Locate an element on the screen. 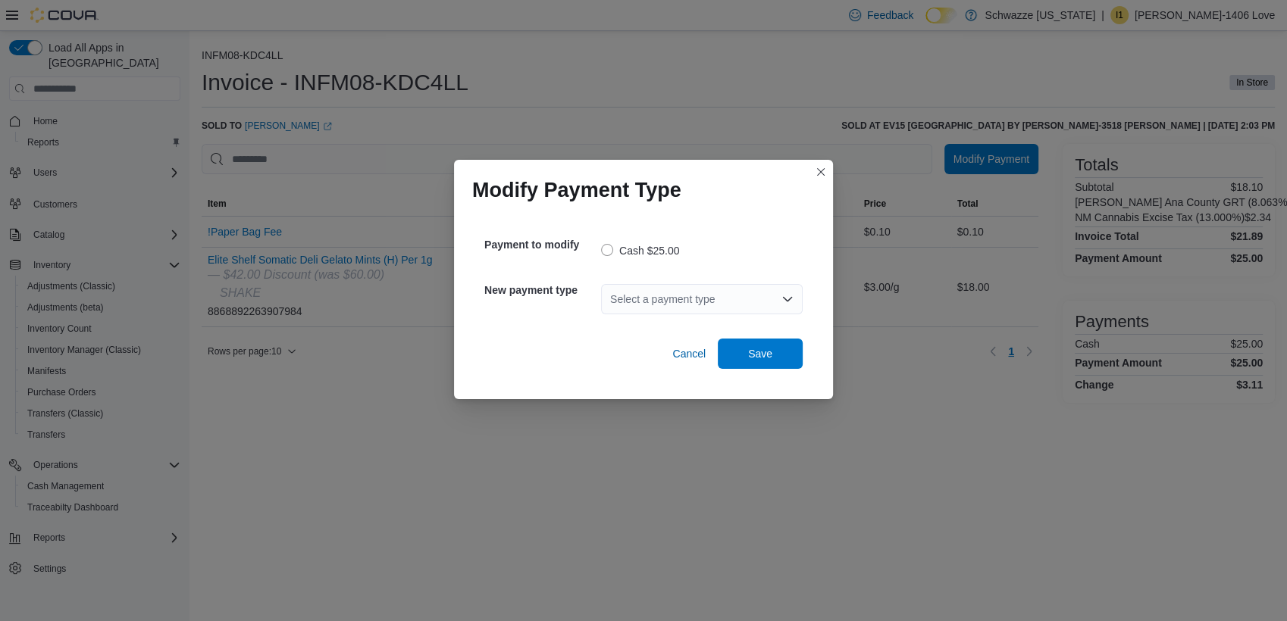 Image resolution: width=1287 pixels, height=621 pixels. span: Cancel is located at coordinates (689, 354).